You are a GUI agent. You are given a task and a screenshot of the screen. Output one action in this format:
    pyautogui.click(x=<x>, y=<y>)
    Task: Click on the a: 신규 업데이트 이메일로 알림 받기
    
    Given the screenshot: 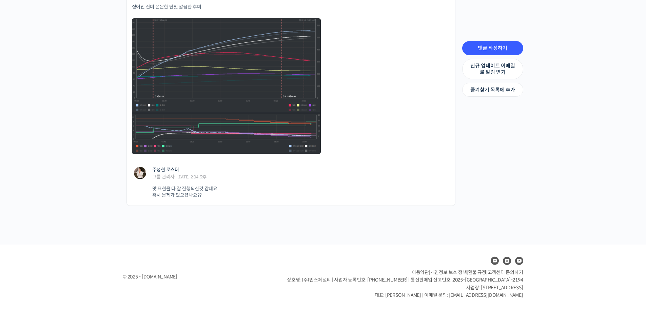 What is the action you would take?
    pyautogui.click(x=493, y=69)
    